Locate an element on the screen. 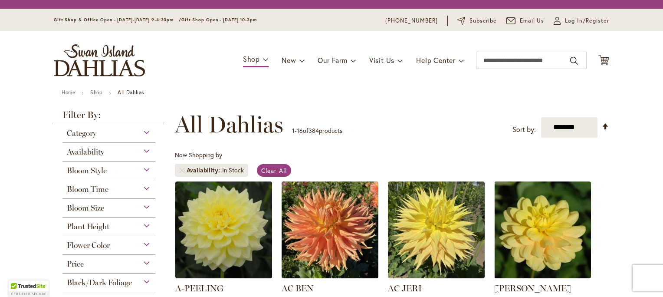  a: AHOY MATEY is located at coordinates (542, 276).